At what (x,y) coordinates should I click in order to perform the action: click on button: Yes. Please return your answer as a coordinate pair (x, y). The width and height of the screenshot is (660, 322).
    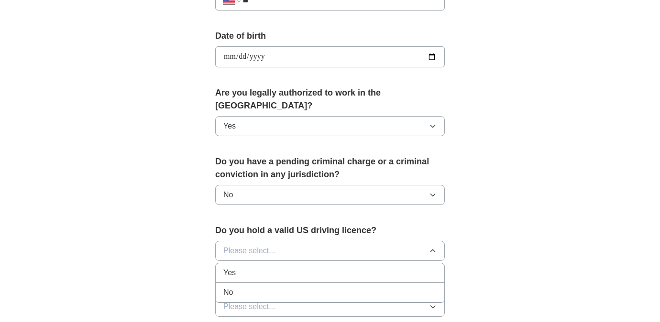
    Looking at the image, I should click on (330, 126).